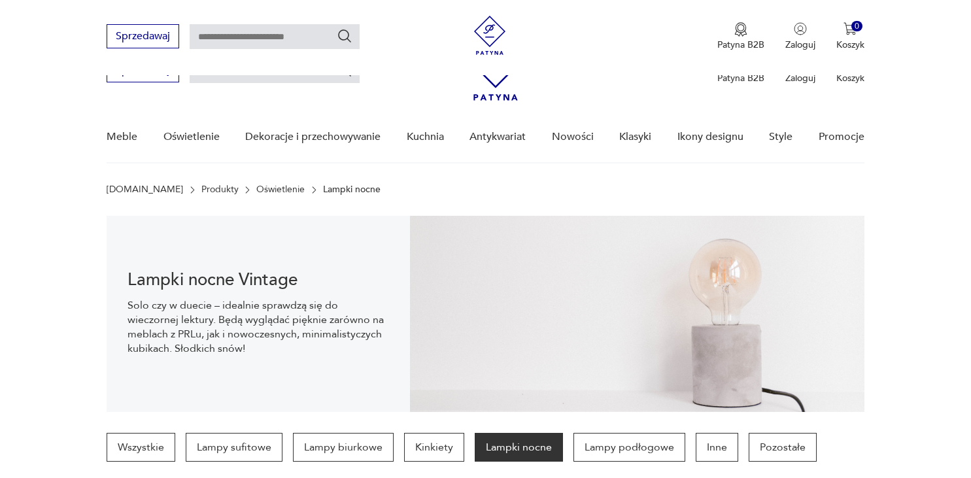 This screenshot has width=971, height=478. I want to click on a: Lampy podłogowe, so click(629, 447).